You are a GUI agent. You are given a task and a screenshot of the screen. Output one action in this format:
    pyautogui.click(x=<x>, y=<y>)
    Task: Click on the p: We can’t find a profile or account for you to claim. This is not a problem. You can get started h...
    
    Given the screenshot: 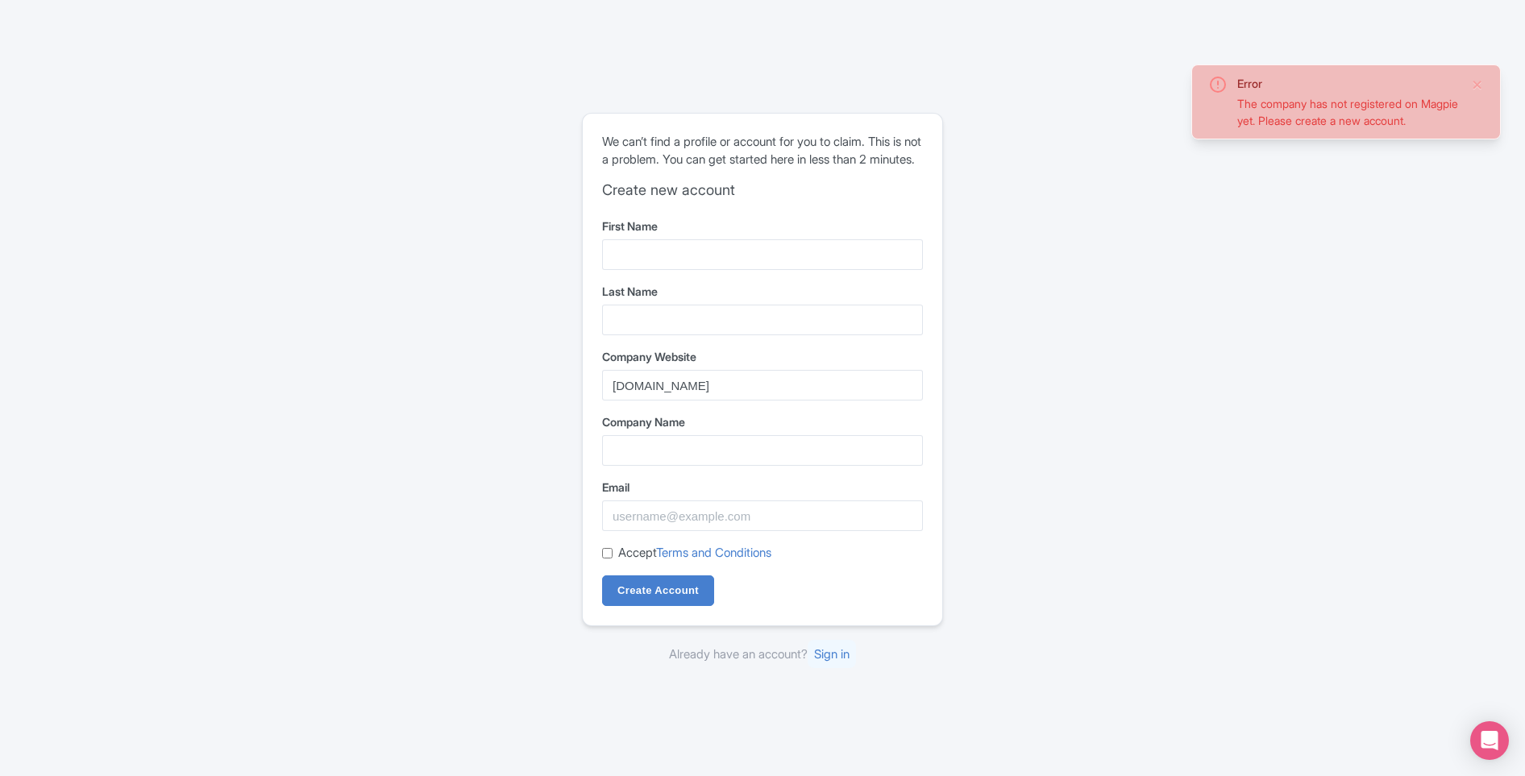 What is the action you would take?
    pyautogui.click(x=762, y=151)
    